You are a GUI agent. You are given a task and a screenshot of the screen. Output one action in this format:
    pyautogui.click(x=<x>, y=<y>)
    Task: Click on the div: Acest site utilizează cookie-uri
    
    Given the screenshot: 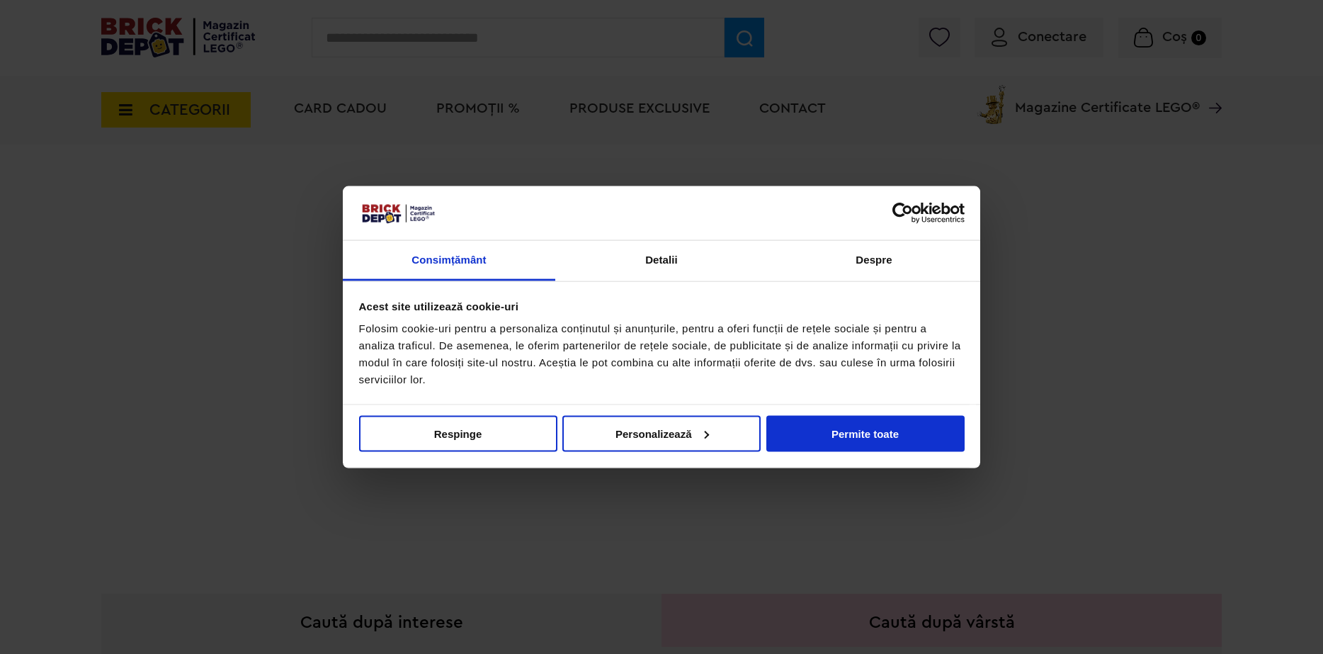 What is the action you would take?
    pyautogui.click(x=662, y=306)
    